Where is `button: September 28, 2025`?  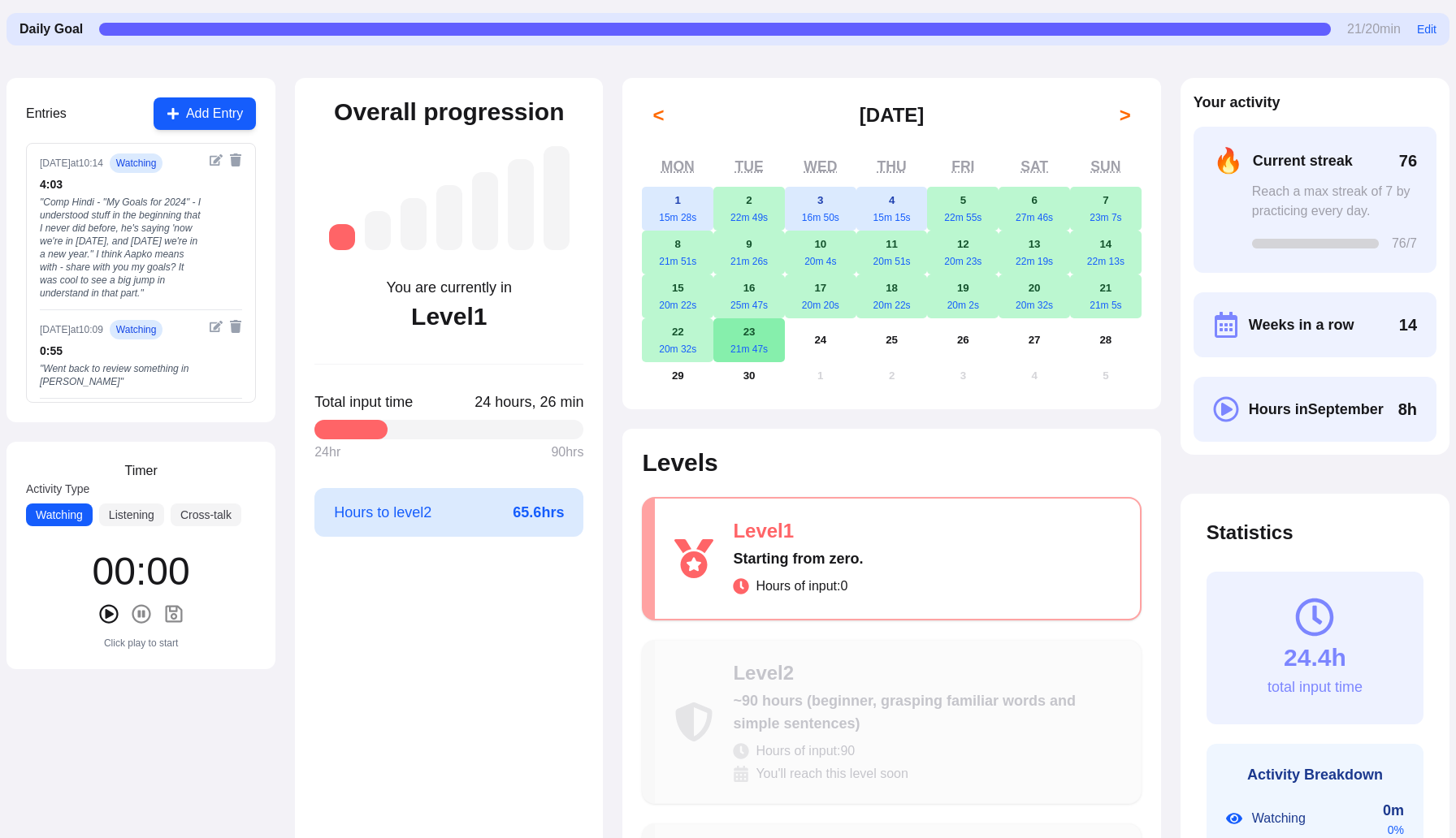 button: September 28, 2025 is located at coordinates (1106, 340).